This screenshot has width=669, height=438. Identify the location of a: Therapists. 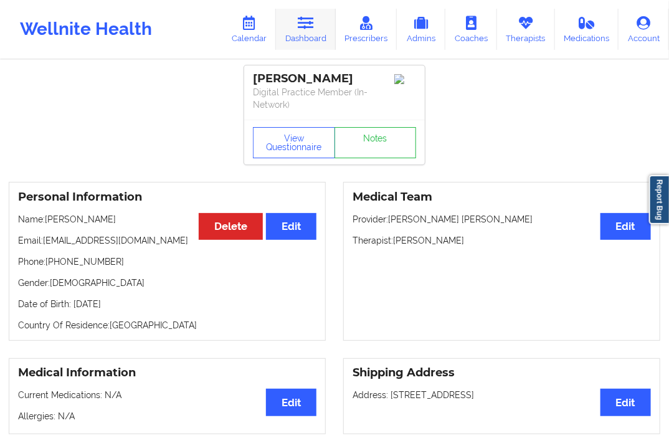
(526, 29).